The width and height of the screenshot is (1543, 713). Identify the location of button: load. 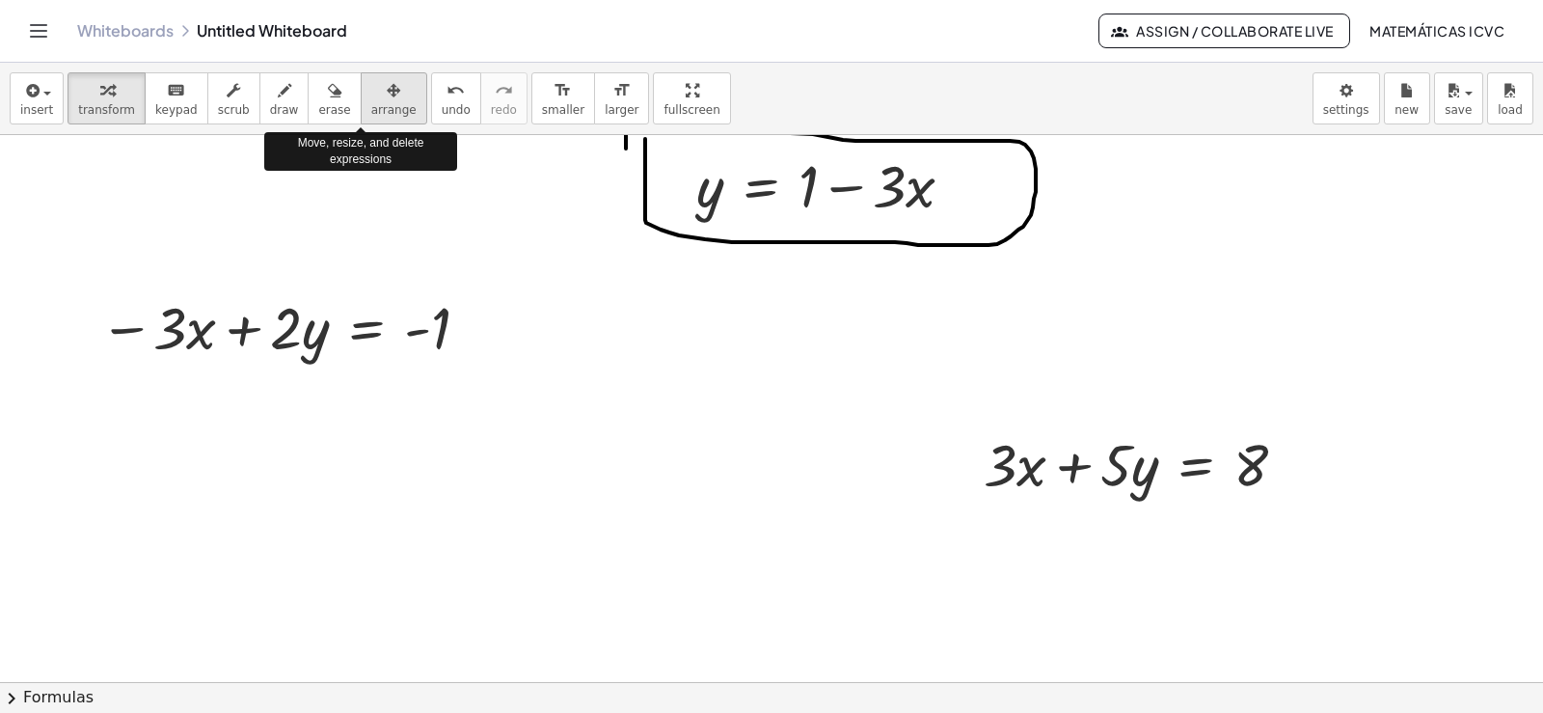
(1510, 98).